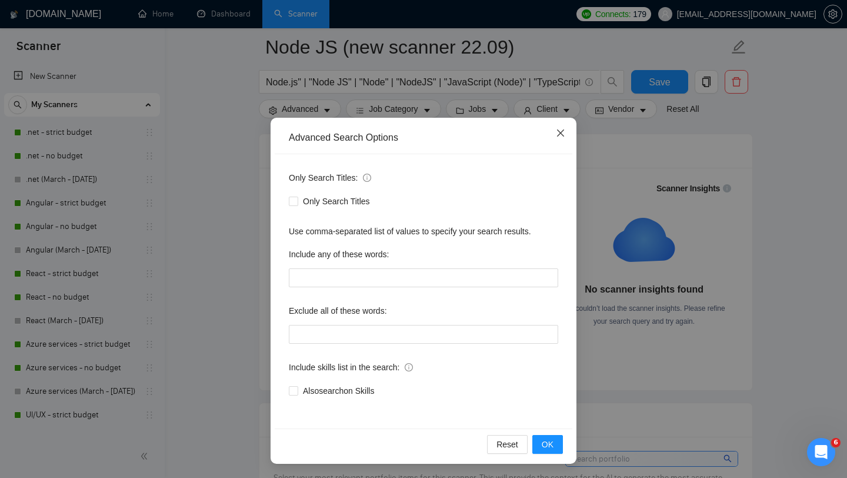 Image resolution: width=847 pixels, height=478 pixels. Describe the element at coordinates (424, 231) in the screenshot. I see `div: Use comma-separated list of values to specify your search results.` at that location.